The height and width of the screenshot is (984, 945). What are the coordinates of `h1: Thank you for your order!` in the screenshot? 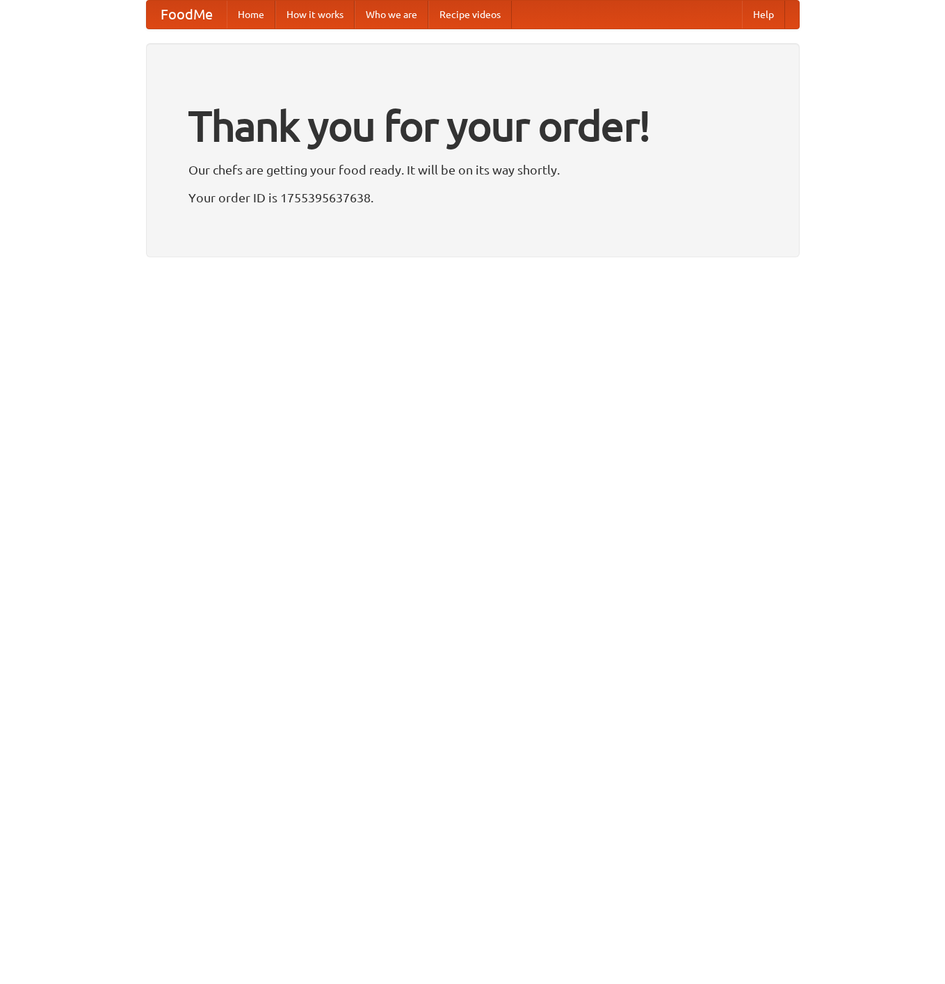 It's located at (473, 126).